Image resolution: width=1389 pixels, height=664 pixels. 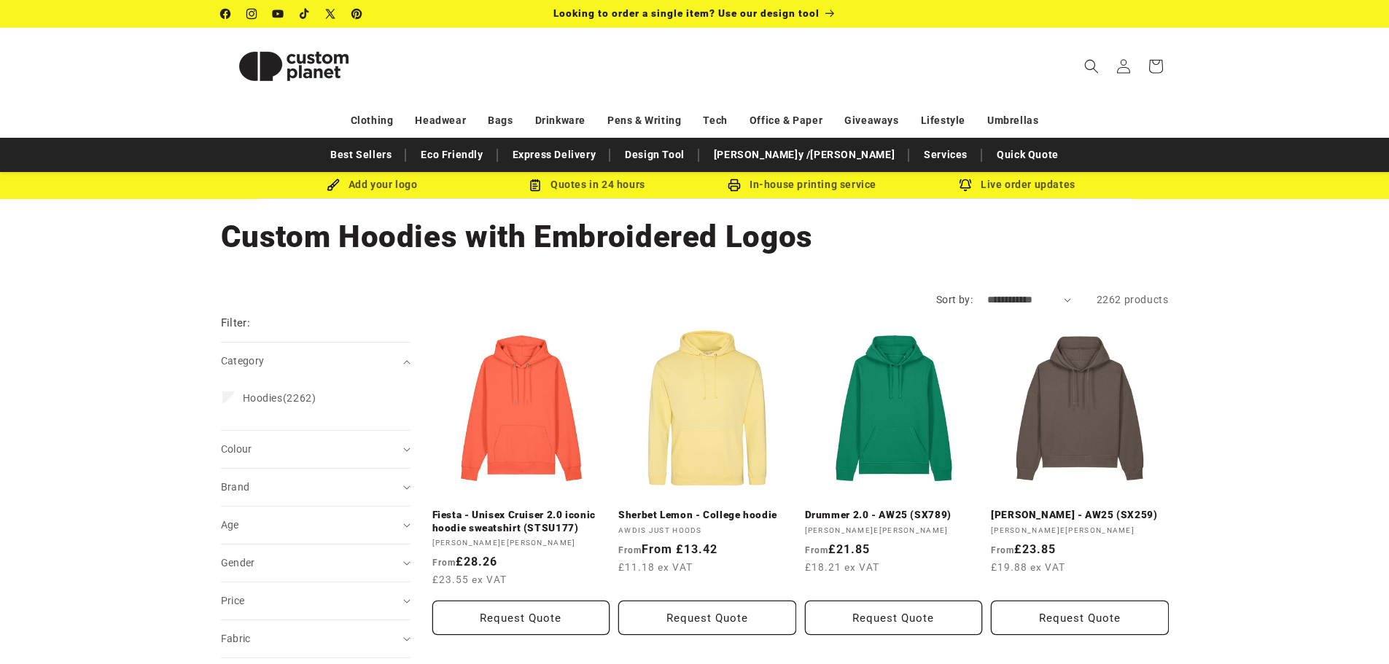 I want to click on span: Category, so click(x=243, y=361).